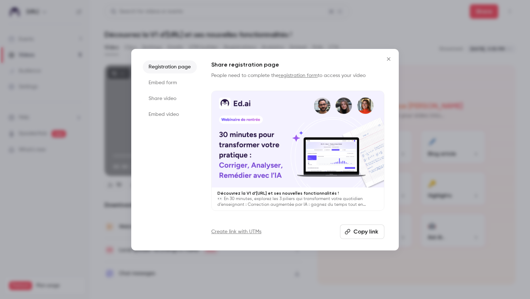 This screenshot has height=299, width=530. I want to click on li: Embed video, so click(170, 115).